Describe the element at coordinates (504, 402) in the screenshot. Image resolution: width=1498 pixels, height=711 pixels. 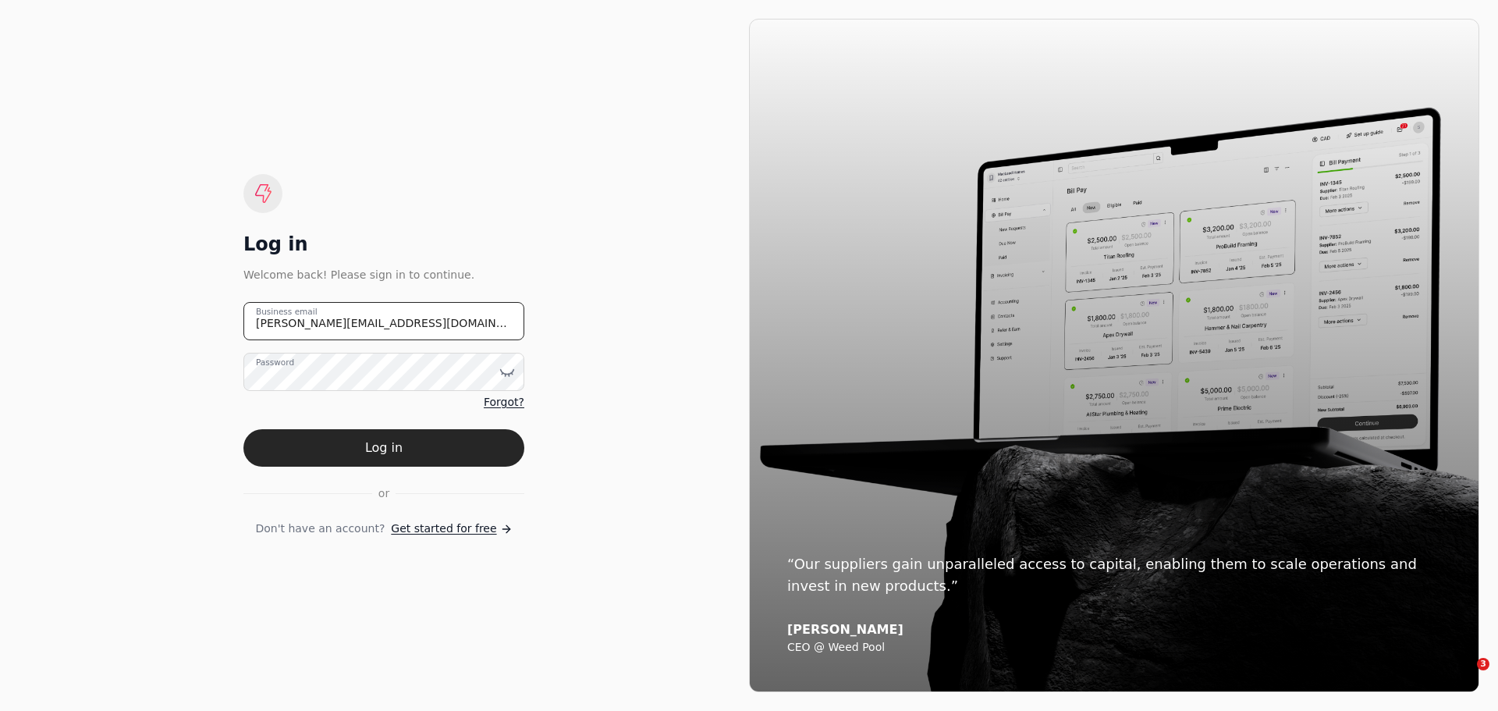
I see `span: Forgot?` at that location.